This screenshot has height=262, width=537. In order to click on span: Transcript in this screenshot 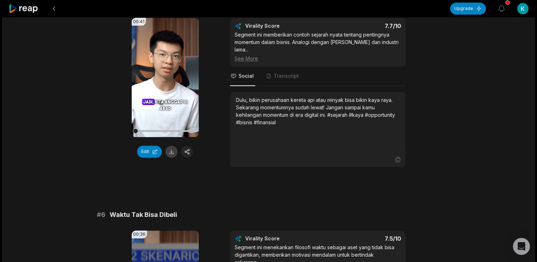, I will do `click(286, 76)`.